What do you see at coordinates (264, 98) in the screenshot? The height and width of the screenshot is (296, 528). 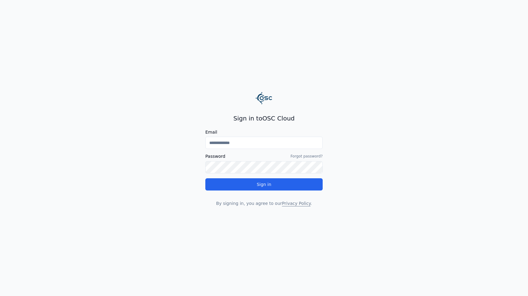 I see `img: Logo` at bounding box center [264, 98].